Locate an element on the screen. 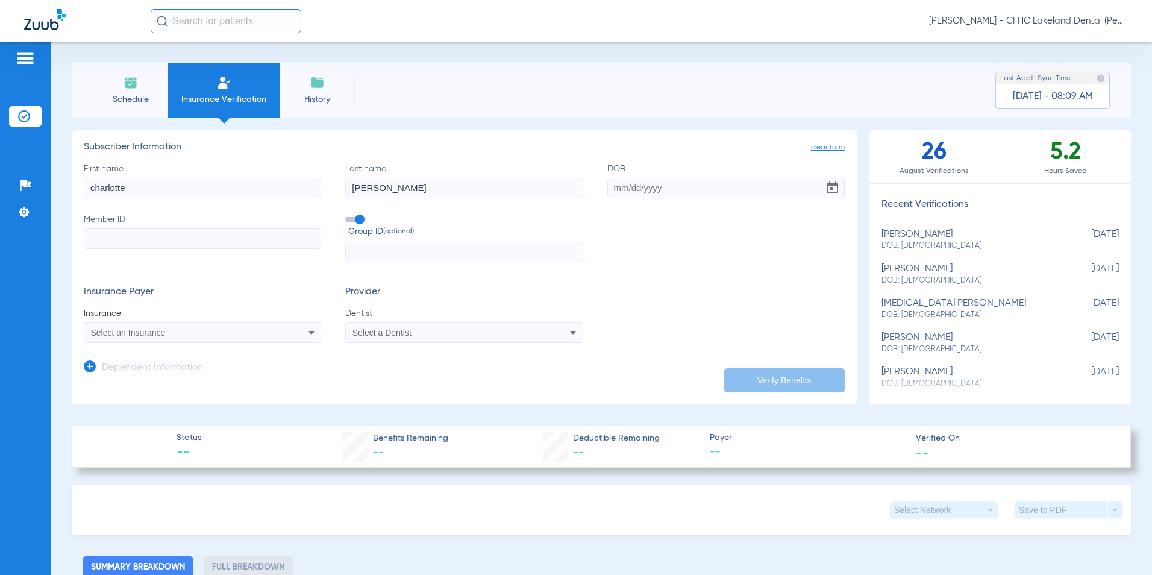 This screenshot has width=1152, height=575. button: Open calendar is located at coordinates (833, 188).